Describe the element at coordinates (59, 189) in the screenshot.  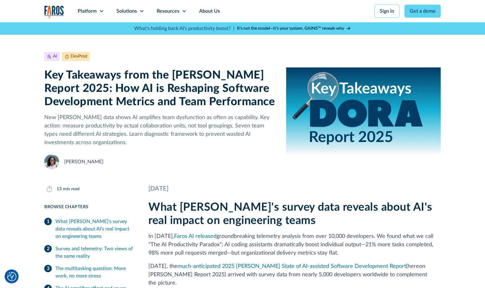
I see `div: 13` at that location.